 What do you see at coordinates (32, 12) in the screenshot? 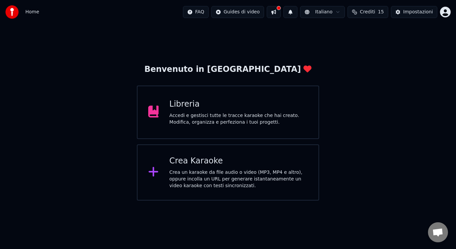
I see `nav: breadcrumb` at bounding box center [32, 12].